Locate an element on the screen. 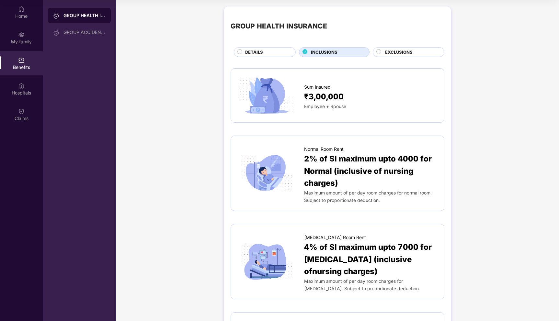 This screenshot has height=321, width=559. img: svg+xml;base64,PHN2ZyBpZD0iQ2xhaW0iIHhtbG5zPSJodHRwOi8vd3d3LnczLm9yZy8yMDAwL3N2ZyIgd2lkdGg9IjIwIi... is located at coordinates (21, 111).